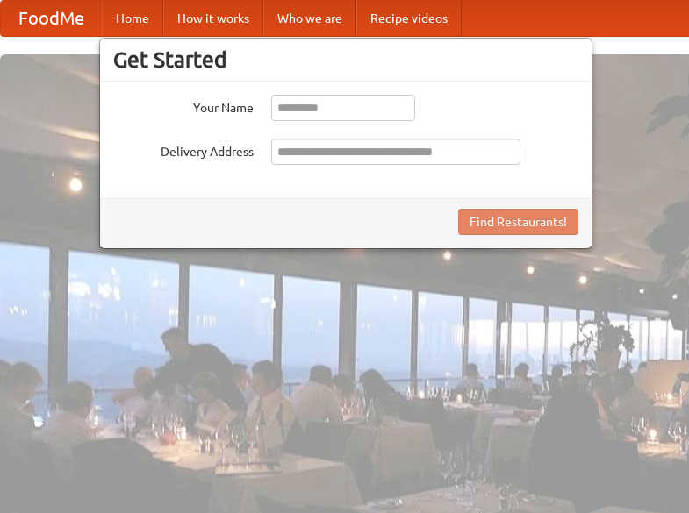  I want to click on a: FoodMe, so click(51, 18).